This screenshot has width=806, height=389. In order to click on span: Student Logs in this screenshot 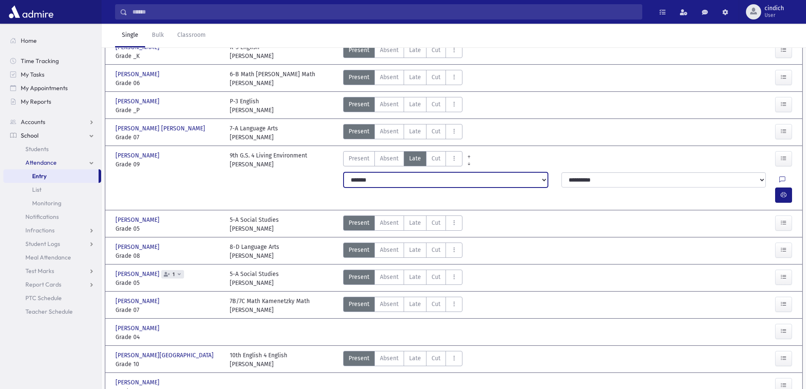, I will do `click(43, 244)`.